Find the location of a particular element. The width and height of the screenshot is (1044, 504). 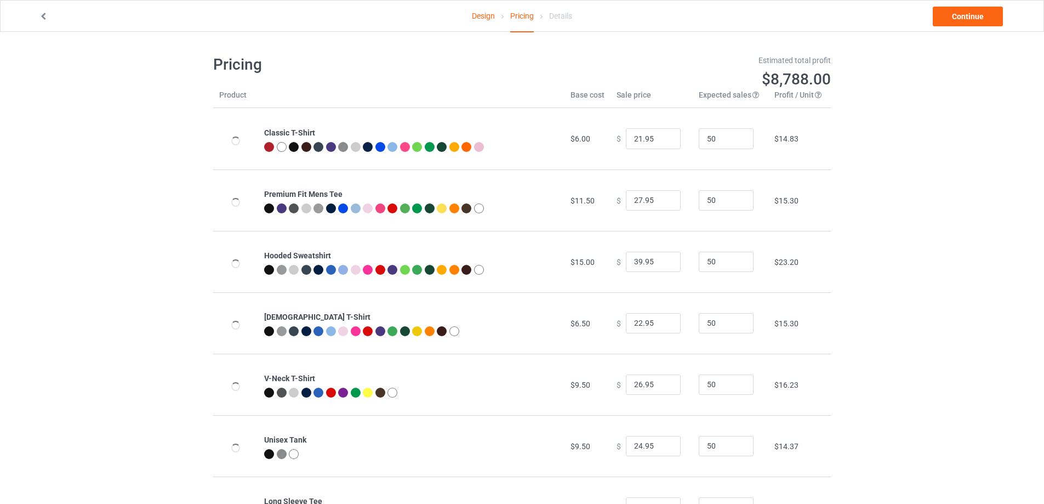

span: $15.00 is located at coordinates (582, 262).